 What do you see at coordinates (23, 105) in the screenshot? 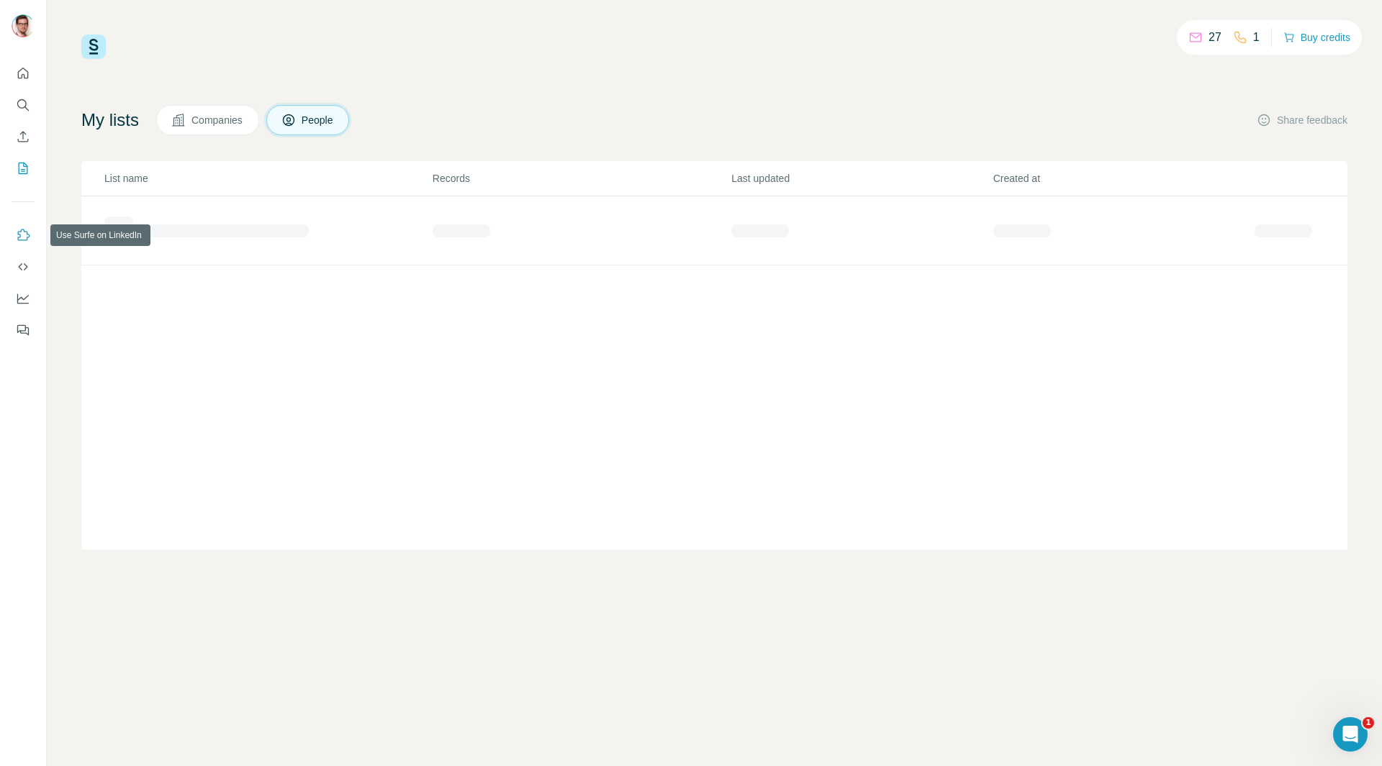
I see `button: Search` at bounding box center [23, 105].